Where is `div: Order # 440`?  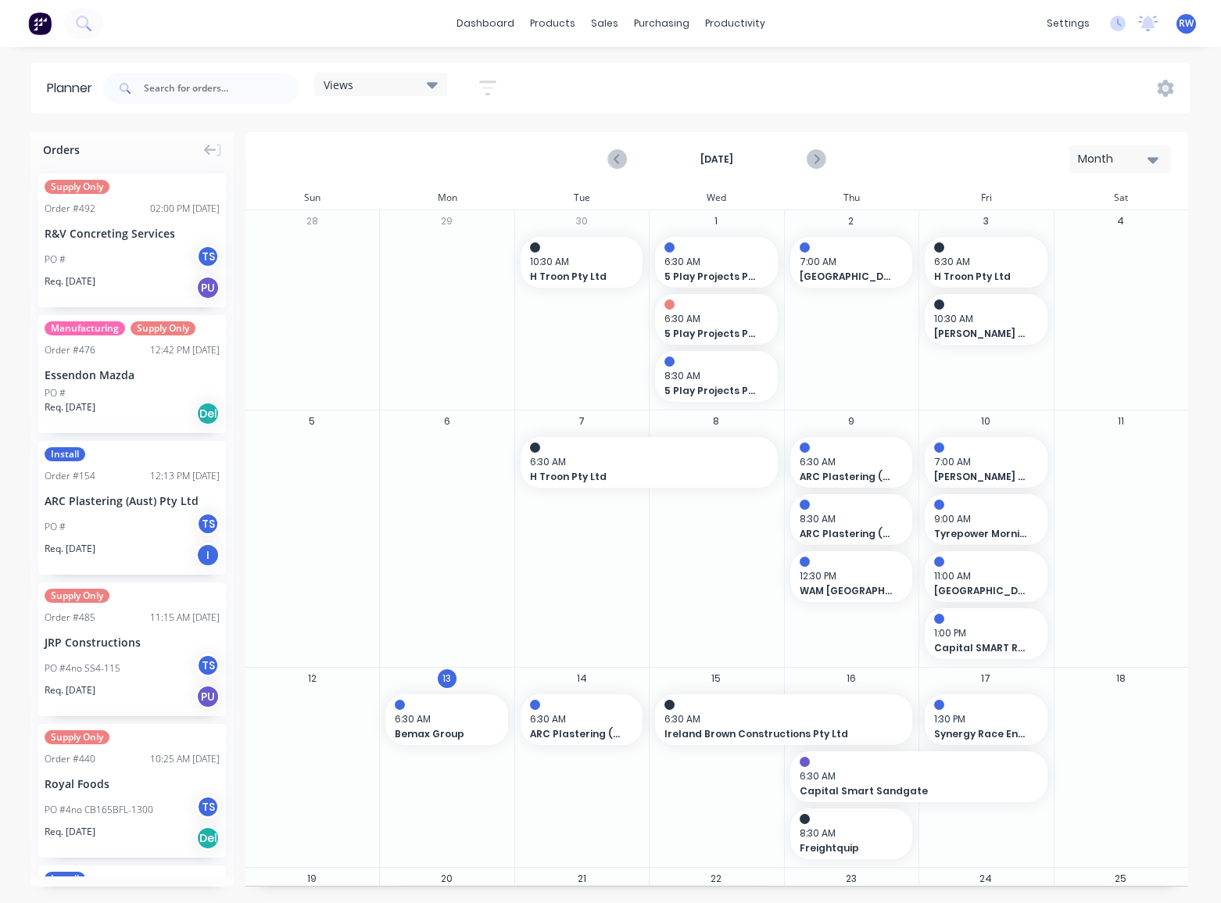
div: Order # 440 is located at coordinates (70, 759).